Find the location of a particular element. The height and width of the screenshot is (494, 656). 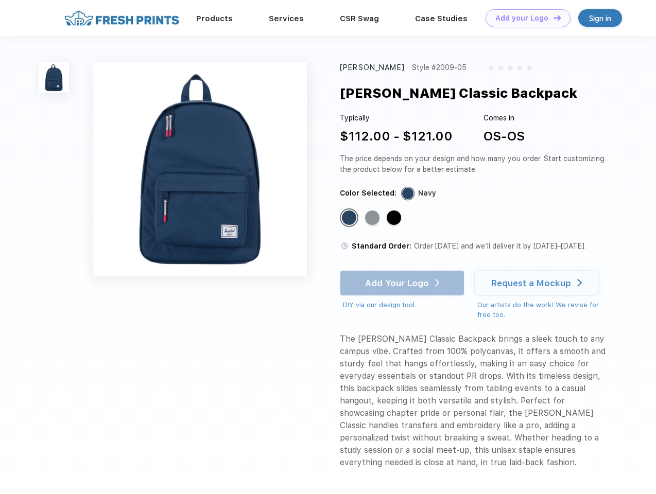

div: Raven Crosshatch is located at coordinates (372, 218).